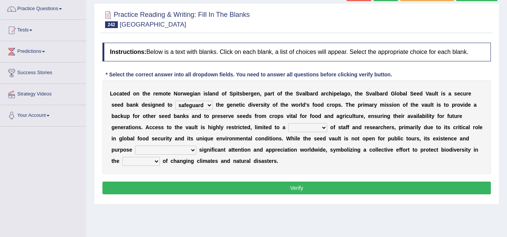 The image size is (507, 237). Describe the element at coordinates (111, 94) in the screenshot. I see `b: L` at that location.